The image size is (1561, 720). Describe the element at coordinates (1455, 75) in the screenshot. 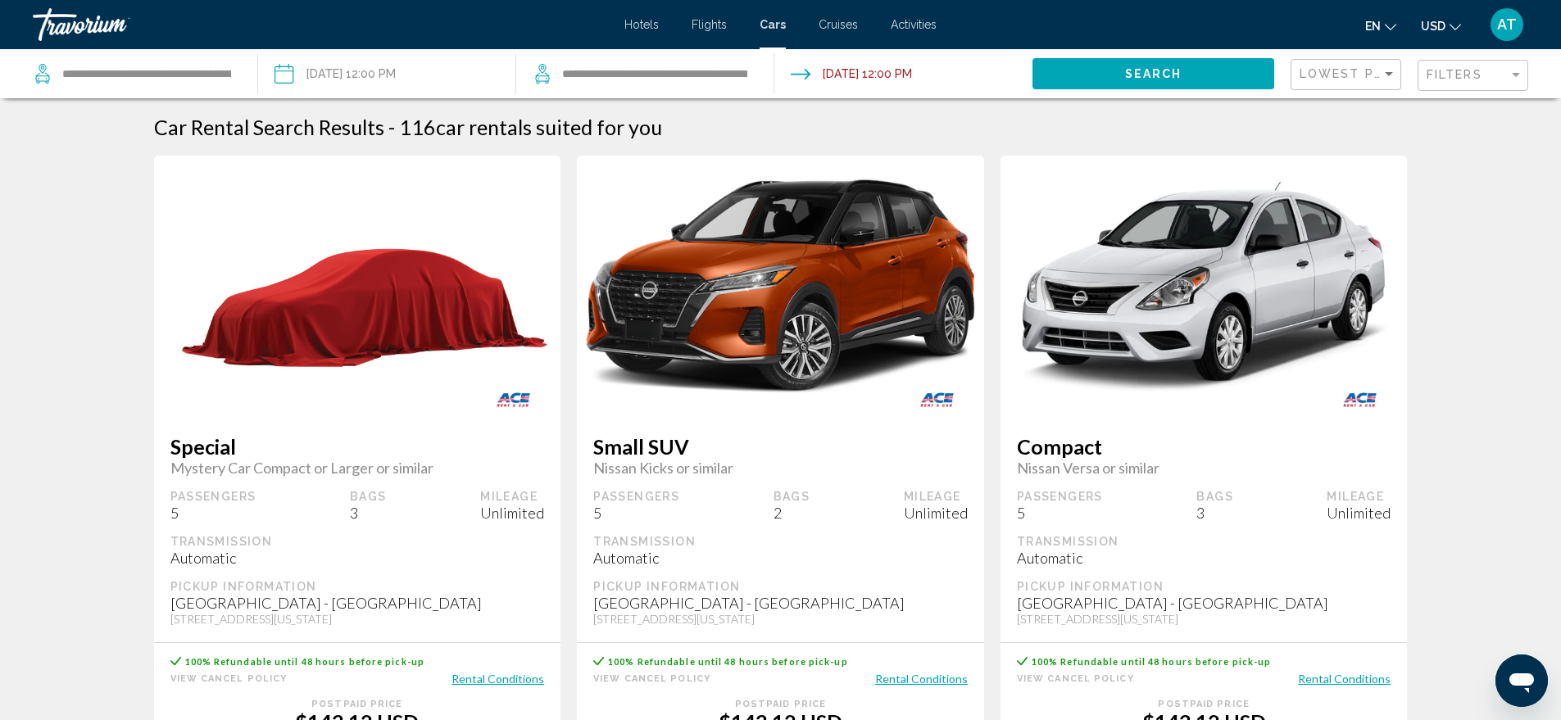

I see `span: Filters` at that location.